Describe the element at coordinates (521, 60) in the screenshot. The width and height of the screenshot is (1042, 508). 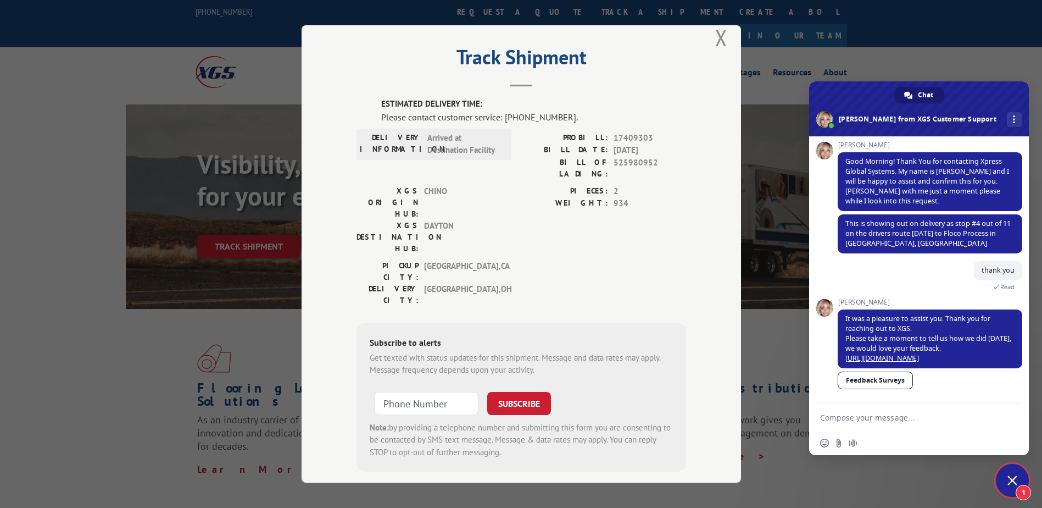
I see `h2: Track Shipment` at that location.